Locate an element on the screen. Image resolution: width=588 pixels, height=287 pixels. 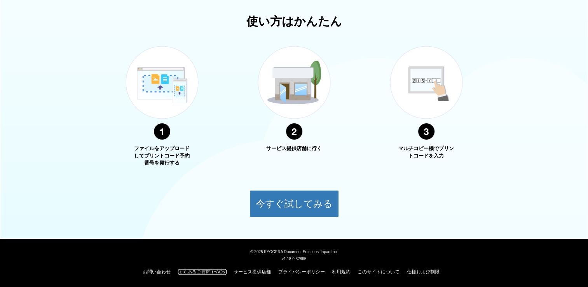
a: よくあるご質問 (FAQs) is located at coordinates (202, 272).